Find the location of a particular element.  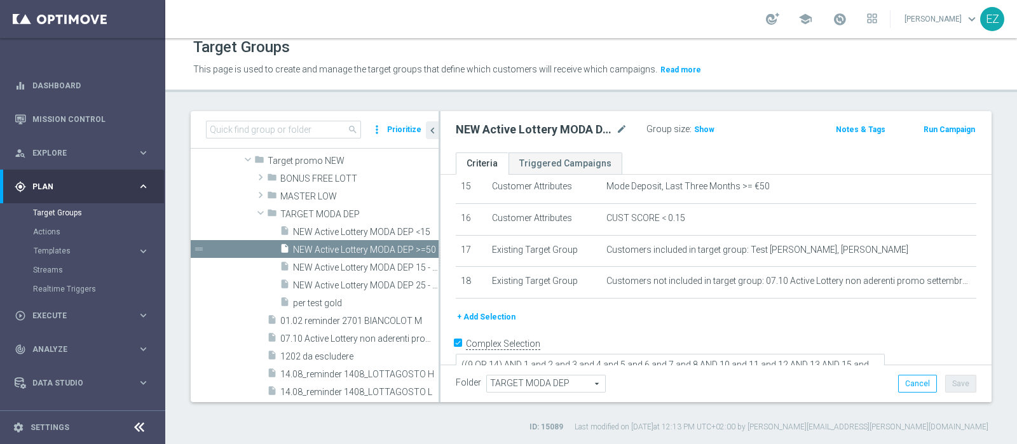

input: Quick find group or folder is located at coordinates (284, 130).